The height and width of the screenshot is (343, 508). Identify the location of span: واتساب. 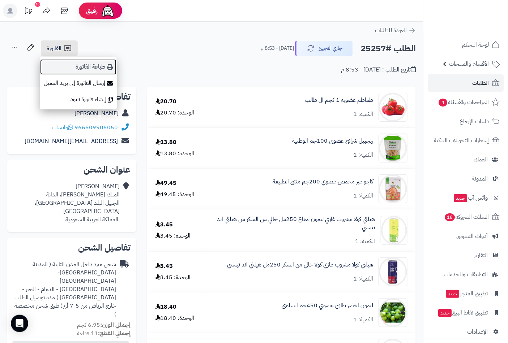
(62, 128).